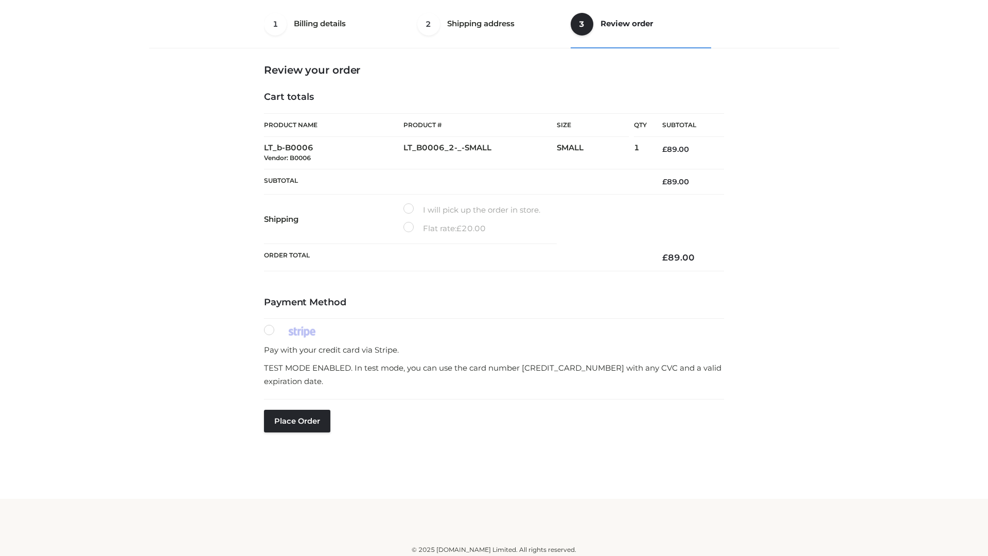 The image size is (988, 556). Describe the element at coordinates (287, 157) in the screenshot. I see `small: Vendor: B0006` at that location.